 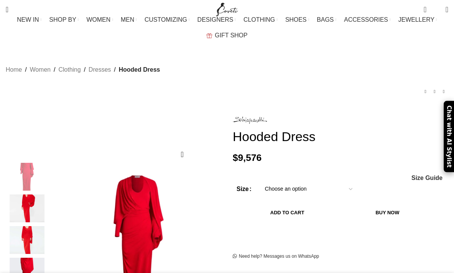 I want to click on a: Search, so click(x=7, y=10).